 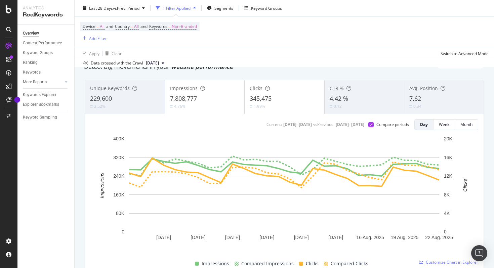 What do you see at coordinates (467, 124) in the screenshot?
I see `div: Month` at bounding box center [467, 124].